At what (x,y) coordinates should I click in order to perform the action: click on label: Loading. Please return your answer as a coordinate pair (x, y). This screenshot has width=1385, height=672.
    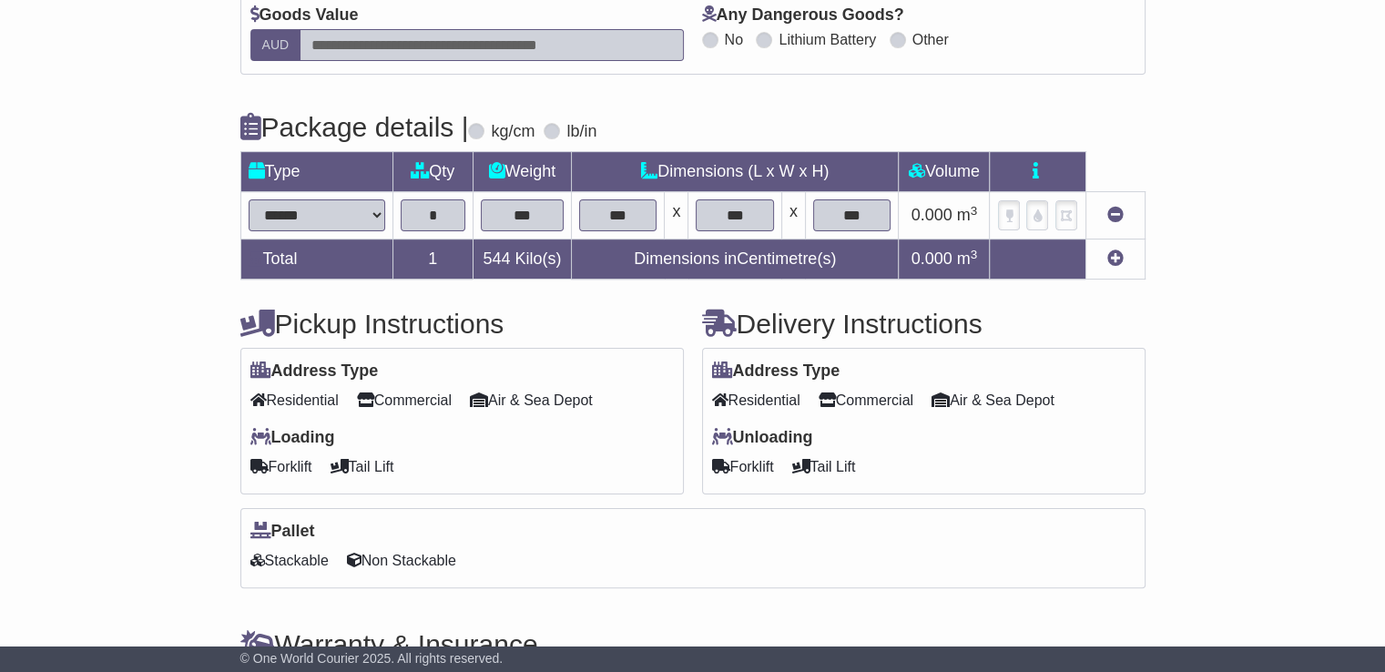
    Looking at the image, I should click on (292, 438).